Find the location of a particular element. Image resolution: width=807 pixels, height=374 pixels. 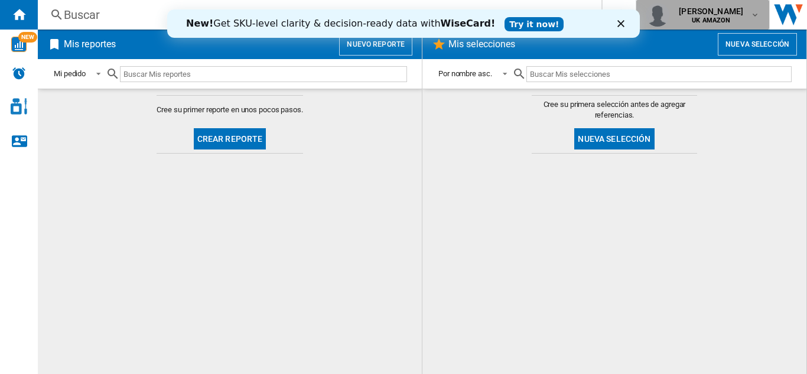

img: wise-card.svg is located at coordinates (19, 44).